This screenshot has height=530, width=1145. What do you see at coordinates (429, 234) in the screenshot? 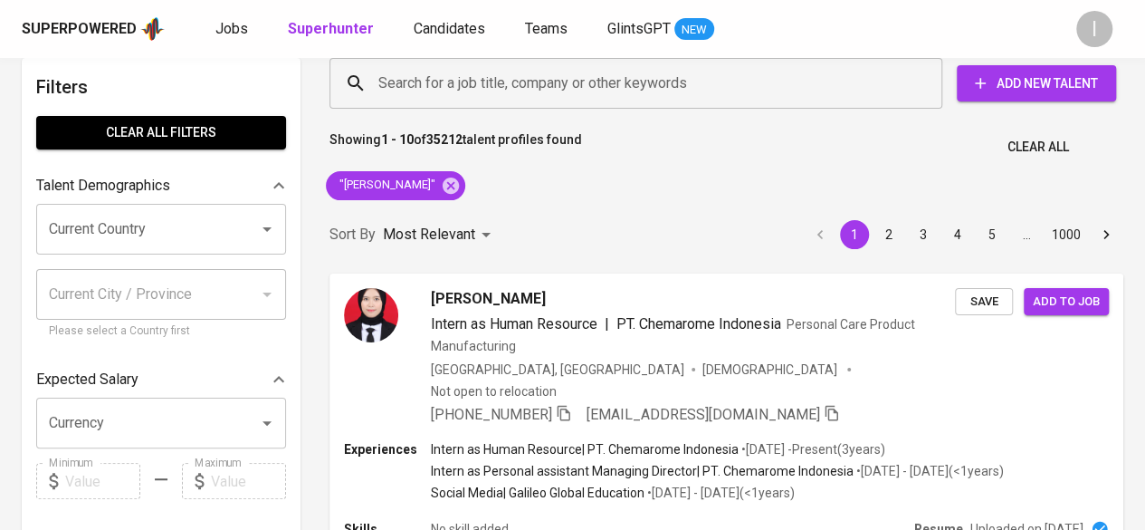
I see `p: Most Relevant` at bounding box center [429, 234].